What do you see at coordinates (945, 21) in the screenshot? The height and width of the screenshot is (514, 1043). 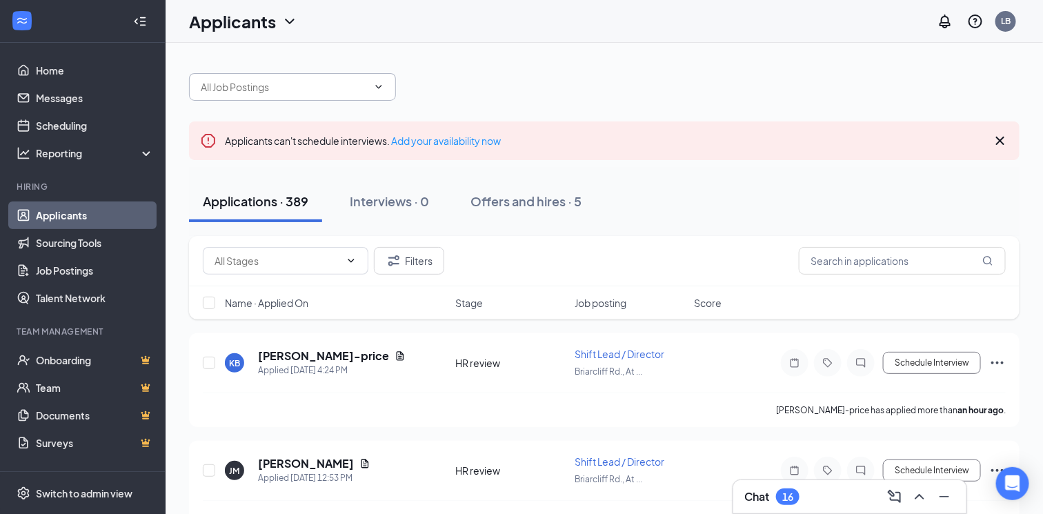 I see `svg: Notifications` at bounding box center [945, 21].